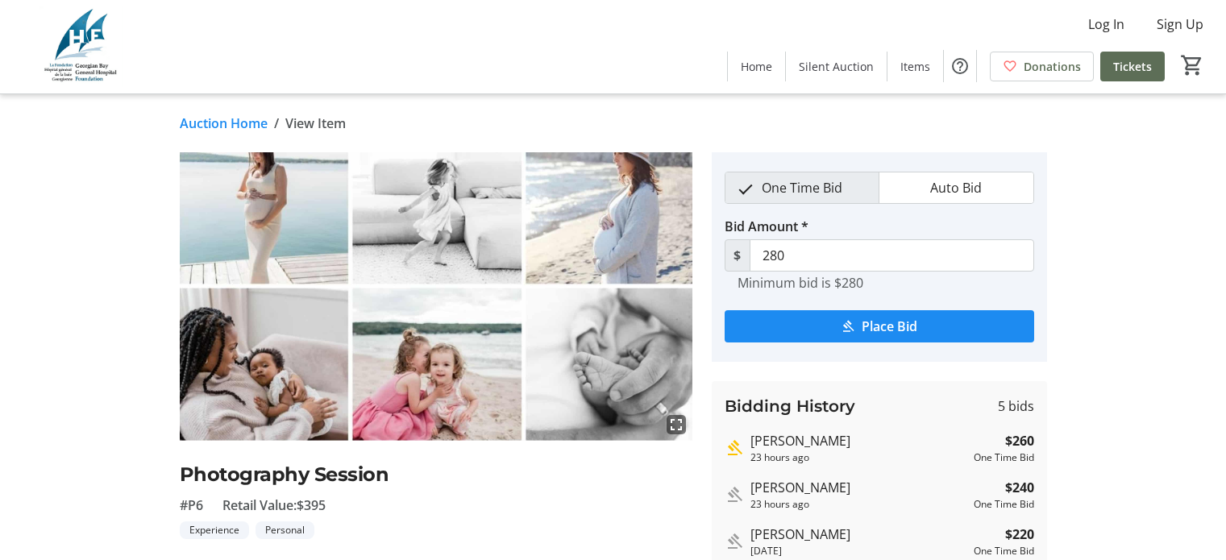 This screenshot has width=1226, height=560. I want to click on button: Help, so click(960, 66).